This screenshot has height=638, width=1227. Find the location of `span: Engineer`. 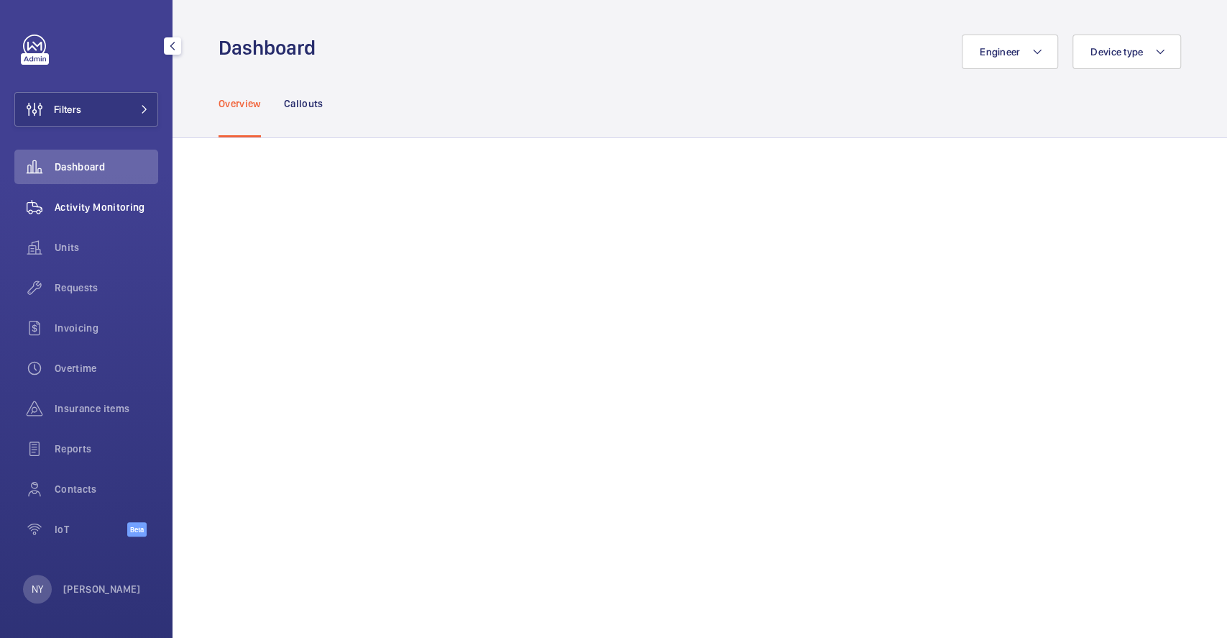

span: Engineer is located at coordinates (1000, 52).